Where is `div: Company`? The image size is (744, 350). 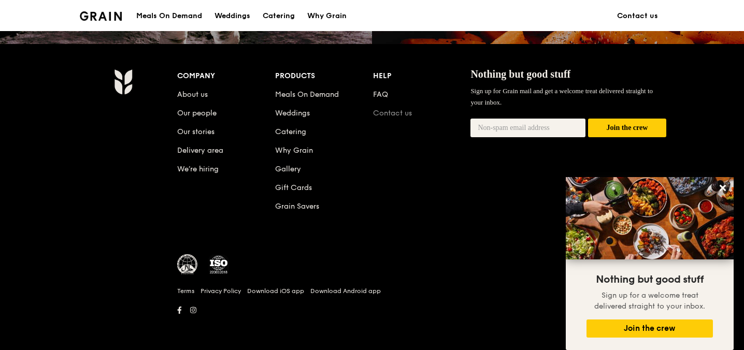 div: Company is located at coordinates (226, 76).